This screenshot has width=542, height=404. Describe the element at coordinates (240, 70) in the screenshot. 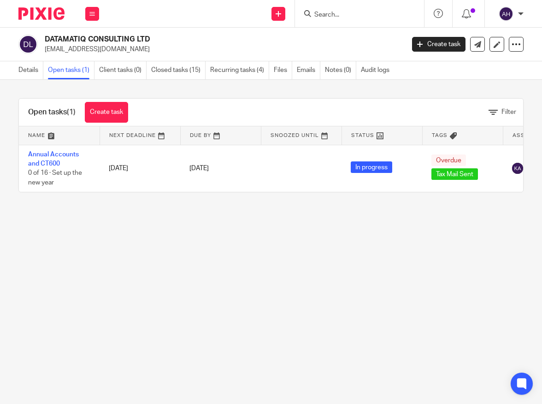

I see `a: Recurring tasks (4)` at that location.